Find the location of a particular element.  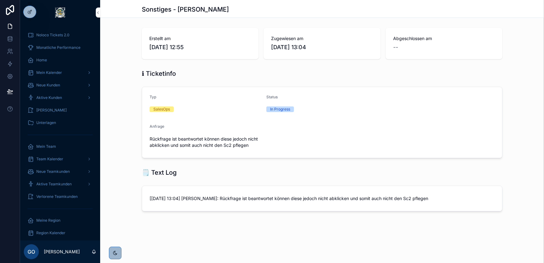

a: Team Kalender is located at coordinates (60, 159).